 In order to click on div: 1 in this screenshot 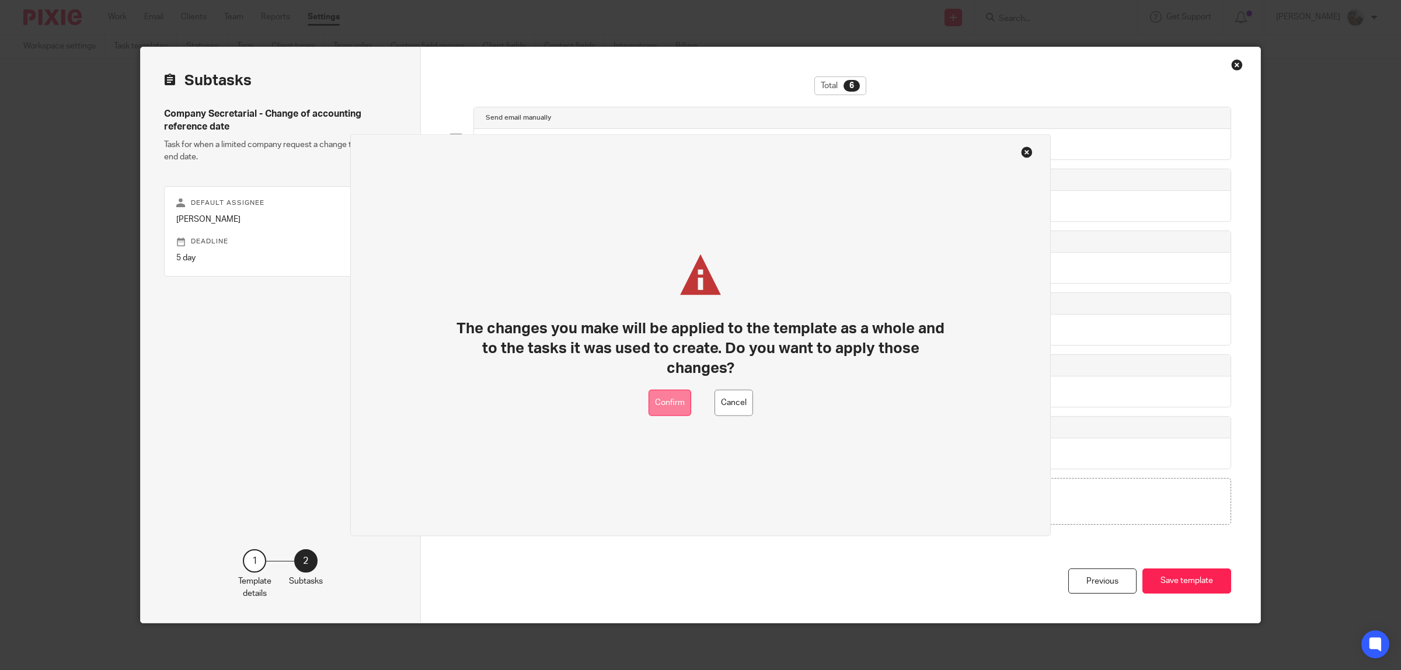, I will do `click(255, 561)`.